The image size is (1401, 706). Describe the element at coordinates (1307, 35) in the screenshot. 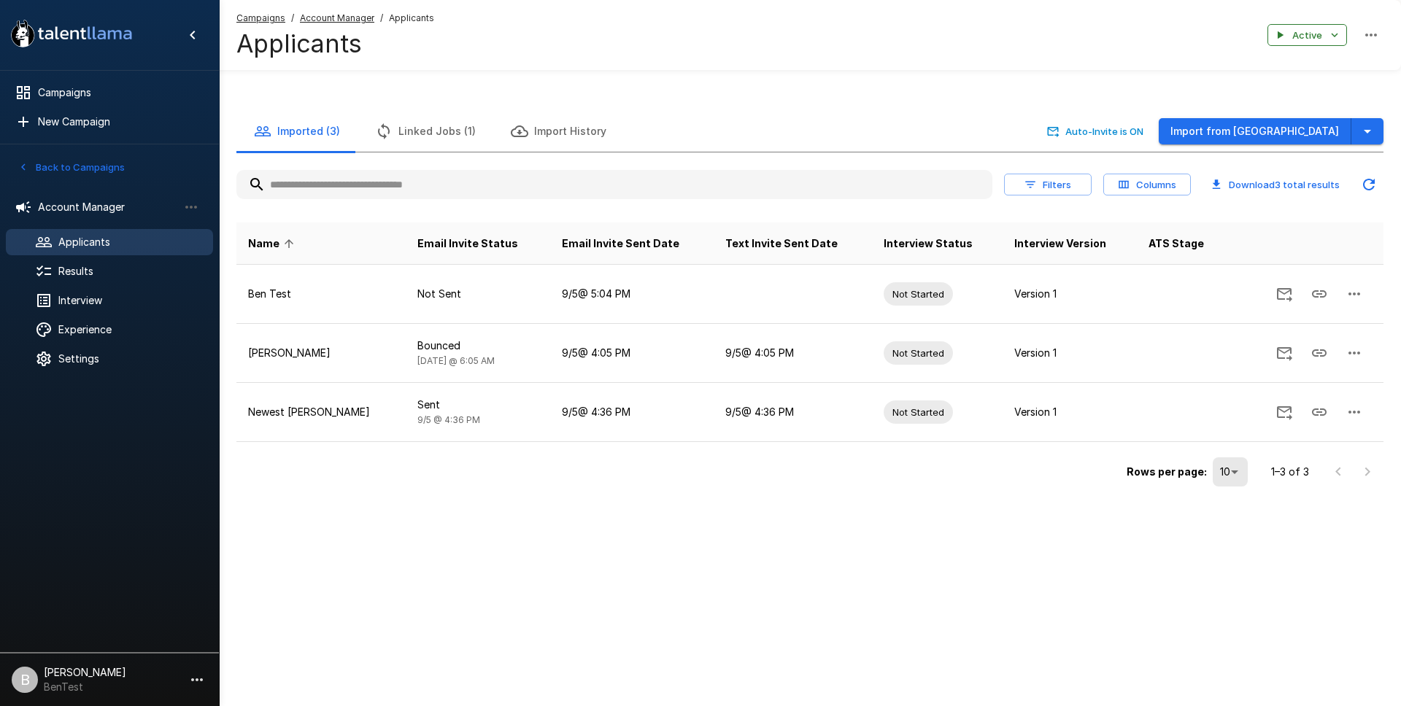

I see `button: Active` at that location.